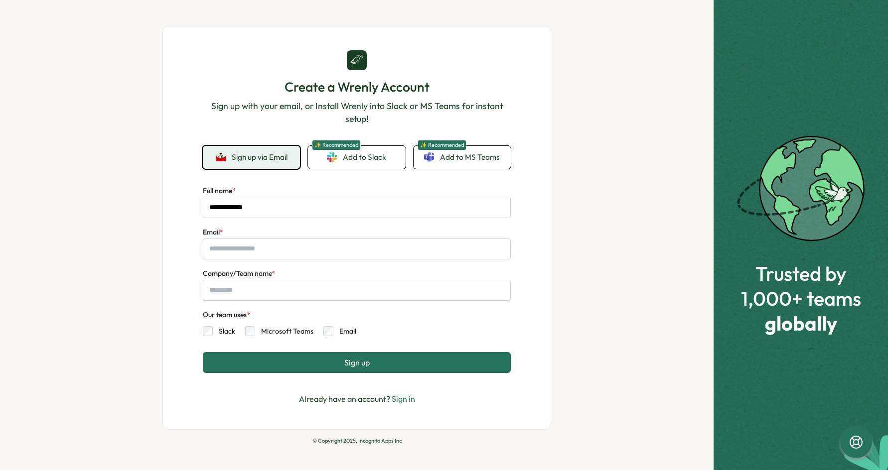 This screenshot has width=888, height=470. Describe the element at coordinates (364, 157) in the screenshot. I see `span: Add to Slack` at that location.